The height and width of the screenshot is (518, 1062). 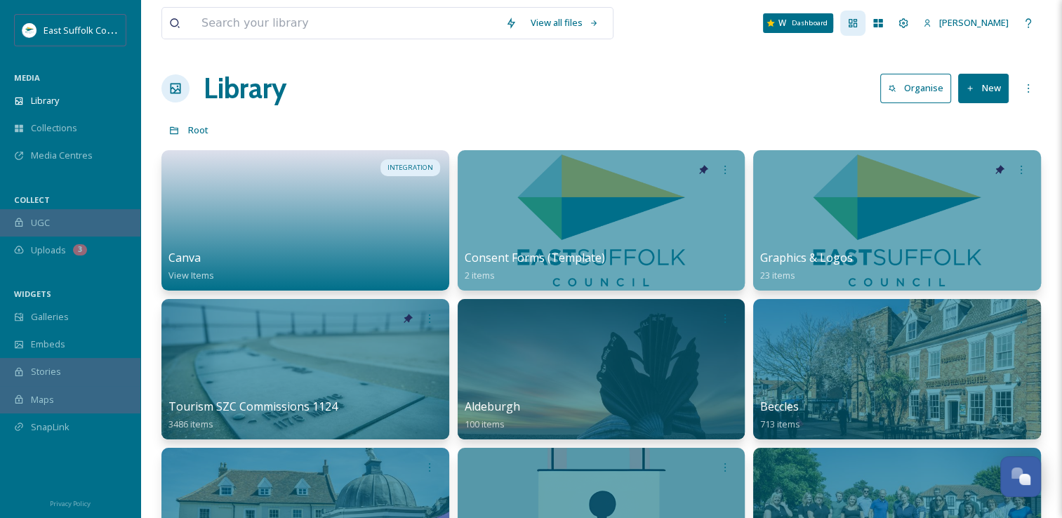 I want to click on h1: Library, so click(x=245, y=88).